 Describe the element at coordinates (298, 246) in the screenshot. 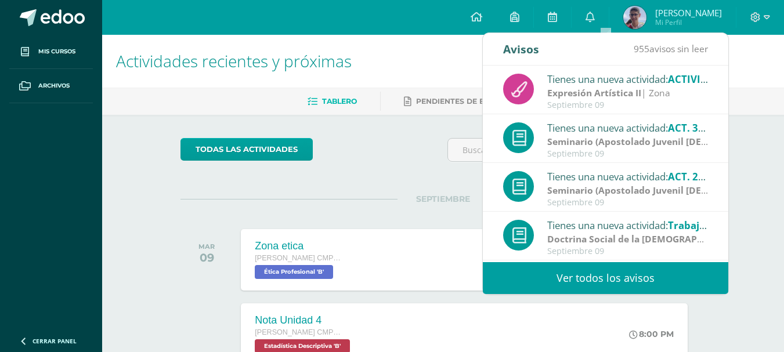

I see `div: Zona etica` at that location.